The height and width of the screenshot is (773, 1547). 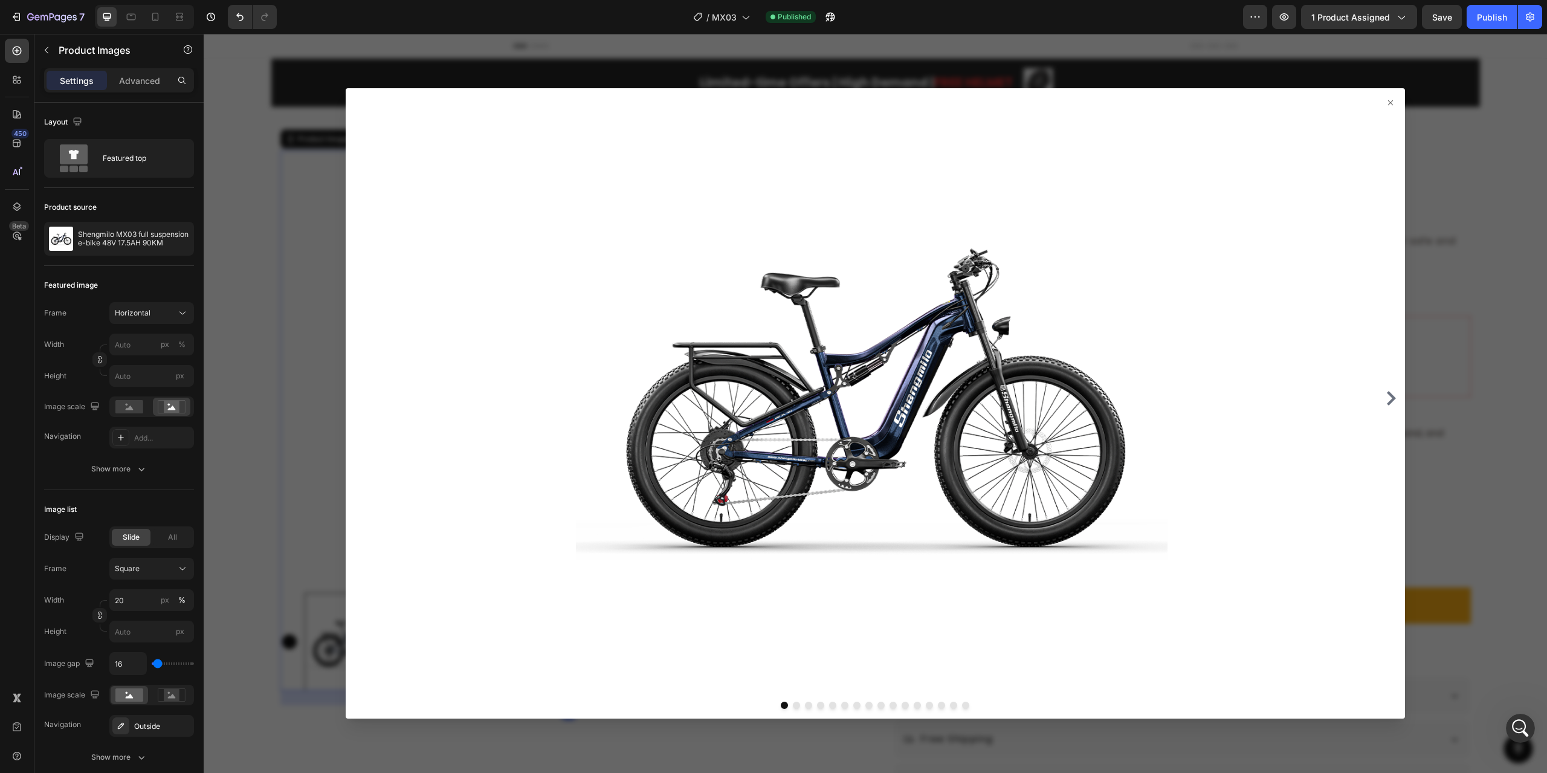 What do you see at coordinates (1492, 17) in the screenshot?
I see `div: Publish` at bounding box center [1492, 17].